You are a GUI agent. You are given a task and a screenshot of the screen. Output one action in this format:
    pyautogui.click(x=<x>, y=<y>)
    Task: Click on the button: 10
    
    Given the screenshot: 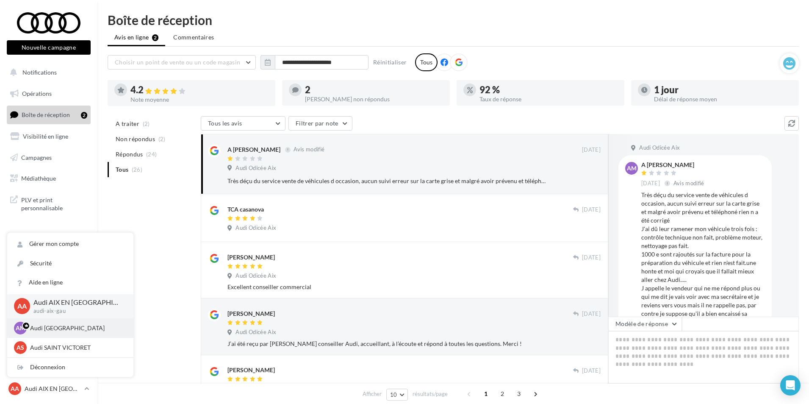 What is the action you would take?
    pyautogui.click(x=397, y=394)
    